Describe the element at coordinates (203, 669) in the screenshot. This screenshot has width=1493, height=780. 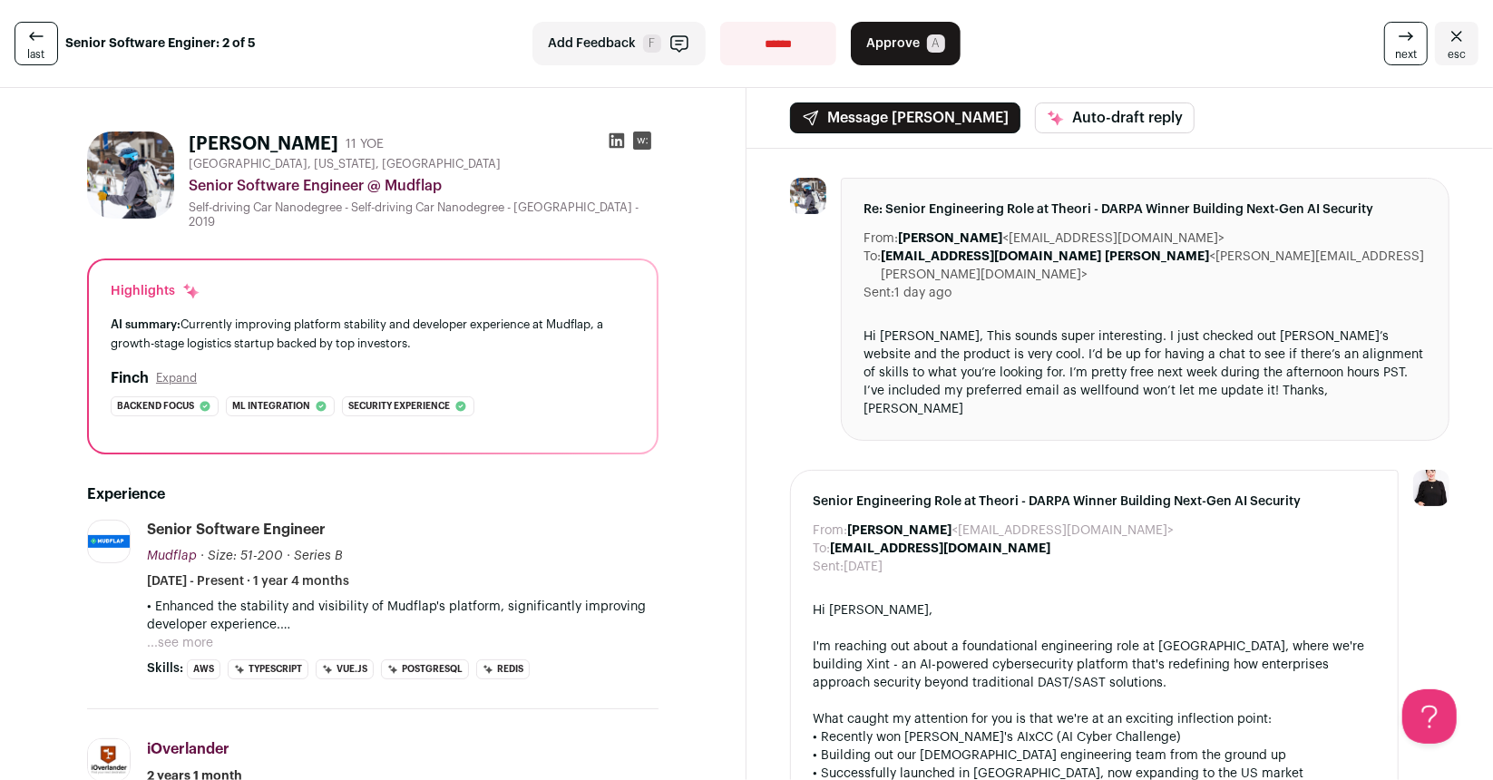
I see `li: AWS` at that location.